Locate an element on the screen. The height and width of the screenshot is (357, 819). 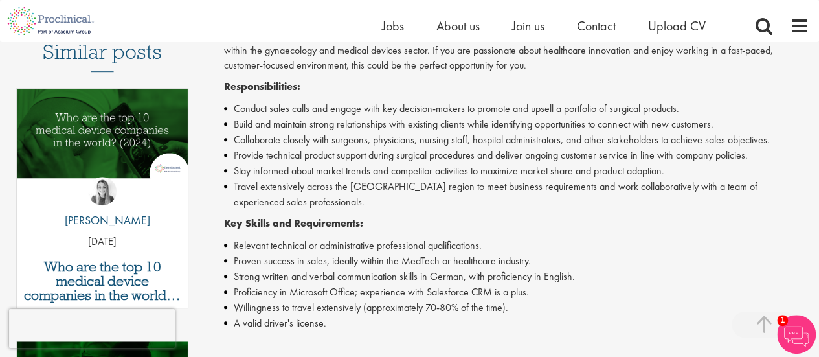
li: Proven success in sales, ideally within the MedTech or healthcare industry. is located at coordinates (517, 261).